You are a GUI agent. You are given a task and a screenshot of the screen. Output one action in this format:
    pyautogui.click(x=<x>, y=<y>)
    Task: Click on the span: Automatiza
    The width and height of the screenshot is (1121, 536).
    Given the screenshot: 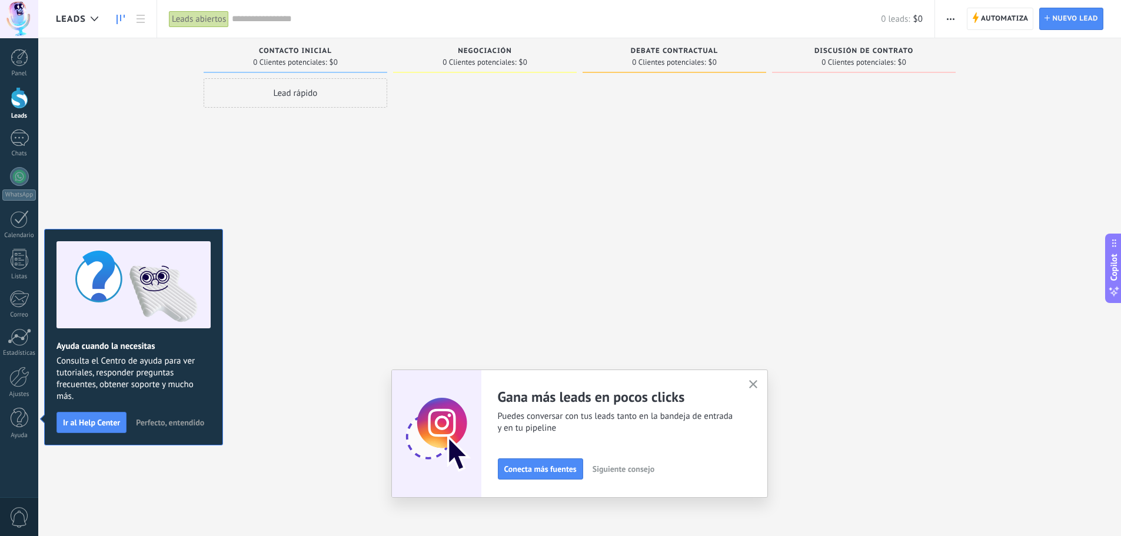 What is the action you would take?
    pyautogui.click(x=1005, y=19)
    